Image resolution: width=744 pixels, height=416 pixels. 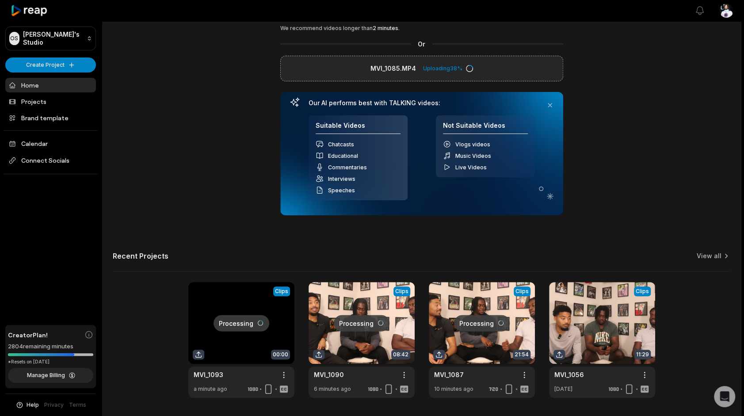 What do you see at coordinates (471, 167) in the screenshot?
I see `span: Live Videos` at bounding box center [471, 167].